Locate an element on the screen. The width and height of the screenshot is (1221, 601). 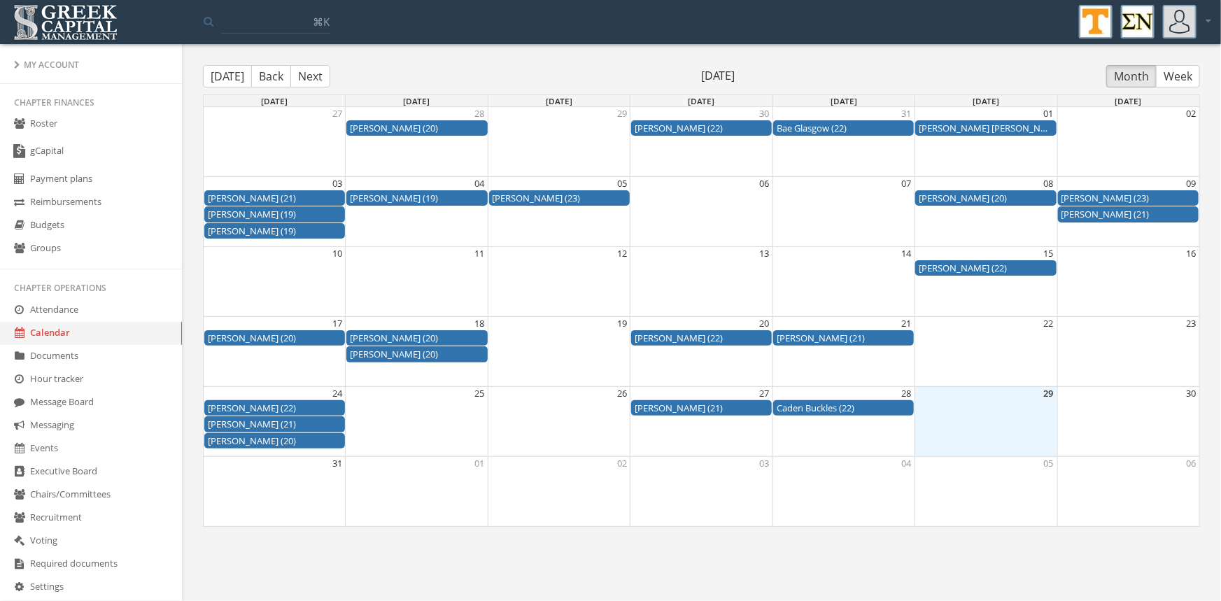
div: Alessandro Serlin (21) is located at coordinates (1128, 214).